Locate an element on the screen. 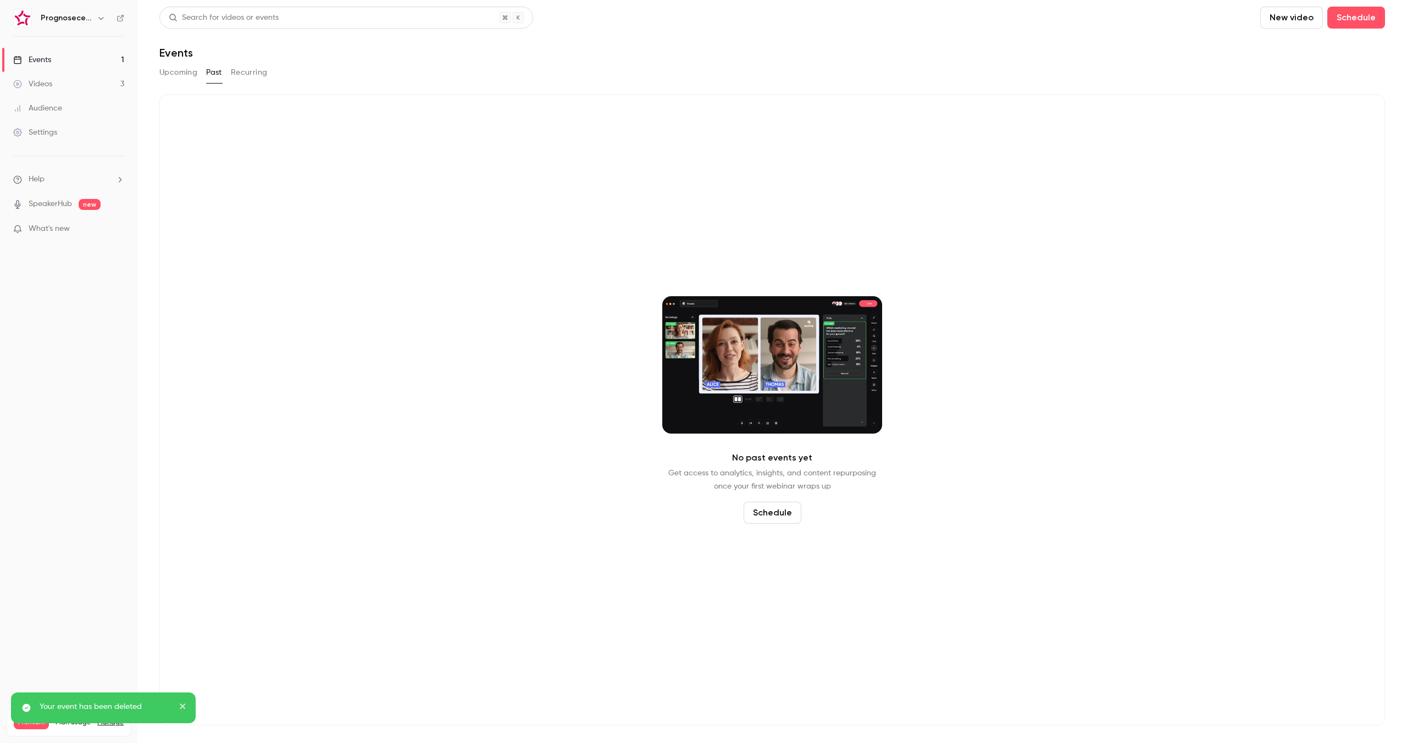  h1: Events is located at coordinates (176, 53).